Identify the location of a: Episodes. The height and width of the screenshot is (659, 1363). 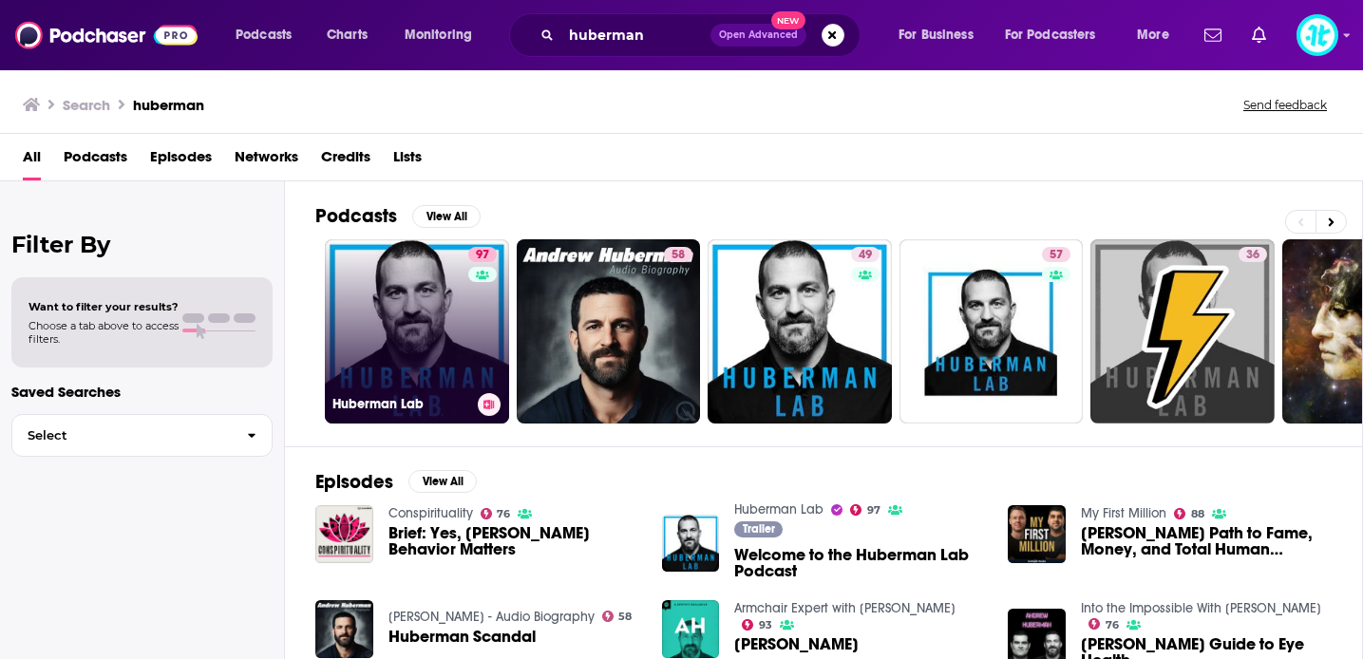
(180, 160).